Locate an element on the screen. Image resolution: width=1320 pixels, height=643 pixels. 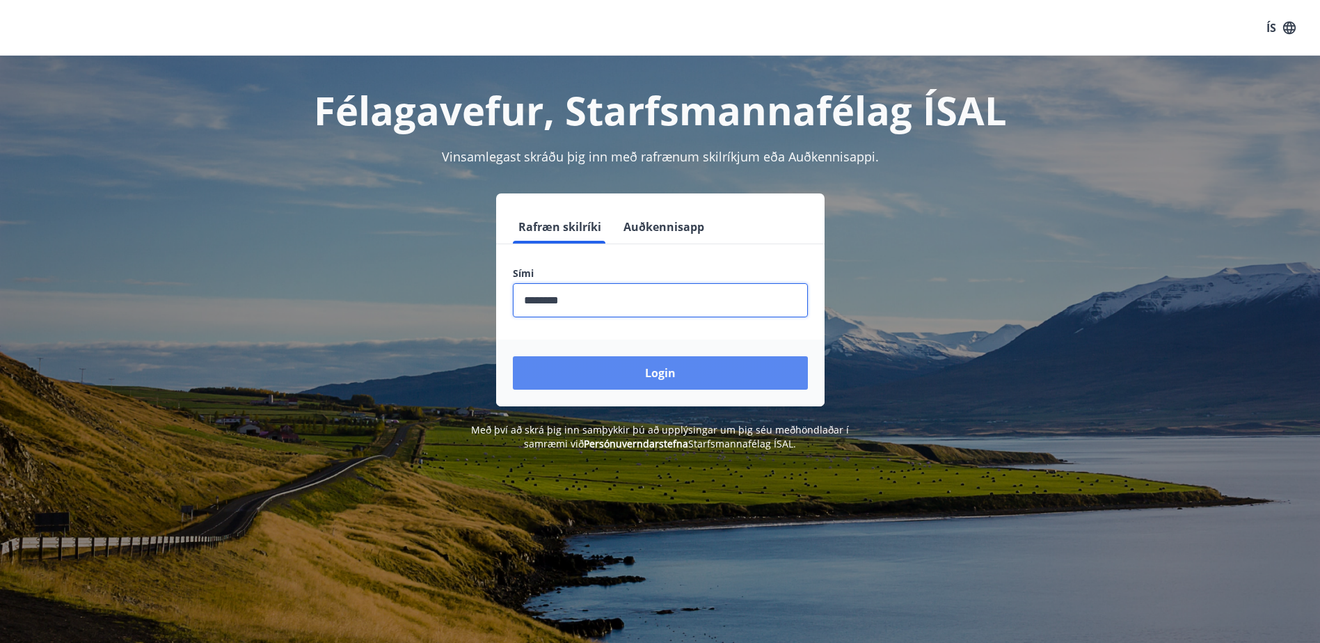
span: Með því að skrá þig inn samþykkir þú að upplýsingar um þig séu meðhöndlaðar í samræmi við Starfsm... is located at coordinates (660, 436).